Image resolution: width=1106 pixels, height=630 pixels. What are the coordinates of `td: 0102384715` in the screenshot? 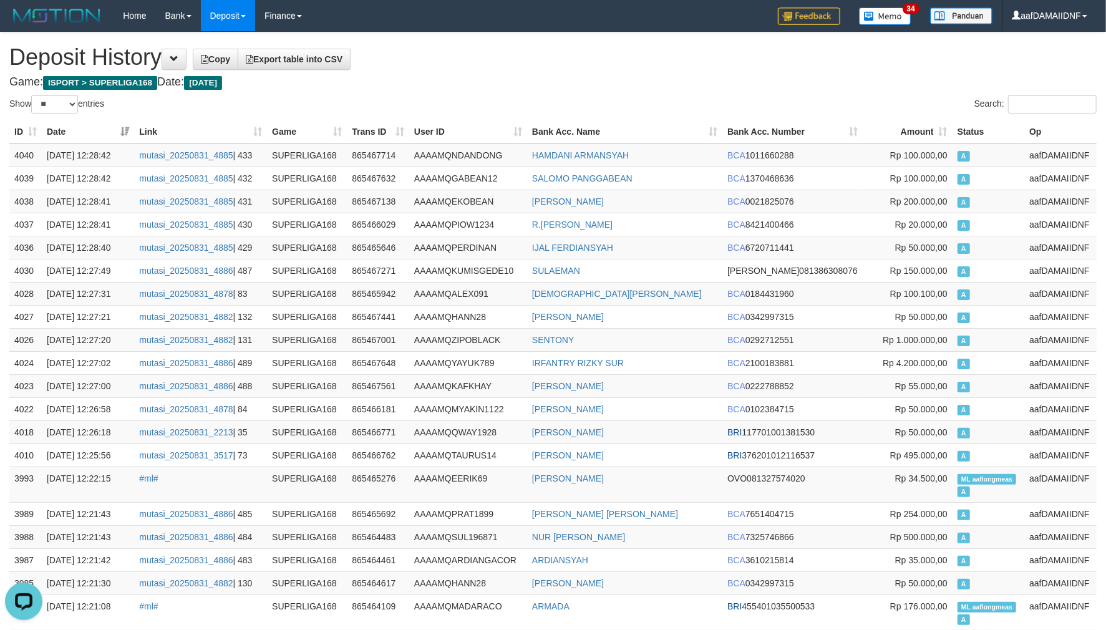 It's located at (792, 408).